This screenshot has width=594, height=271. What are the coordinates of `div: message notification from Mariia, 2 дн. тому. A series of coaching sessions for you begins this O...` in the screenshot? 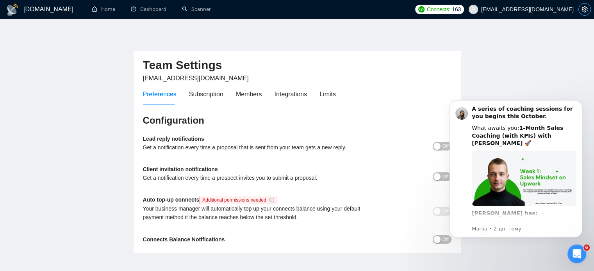 It's located at (78, 78).